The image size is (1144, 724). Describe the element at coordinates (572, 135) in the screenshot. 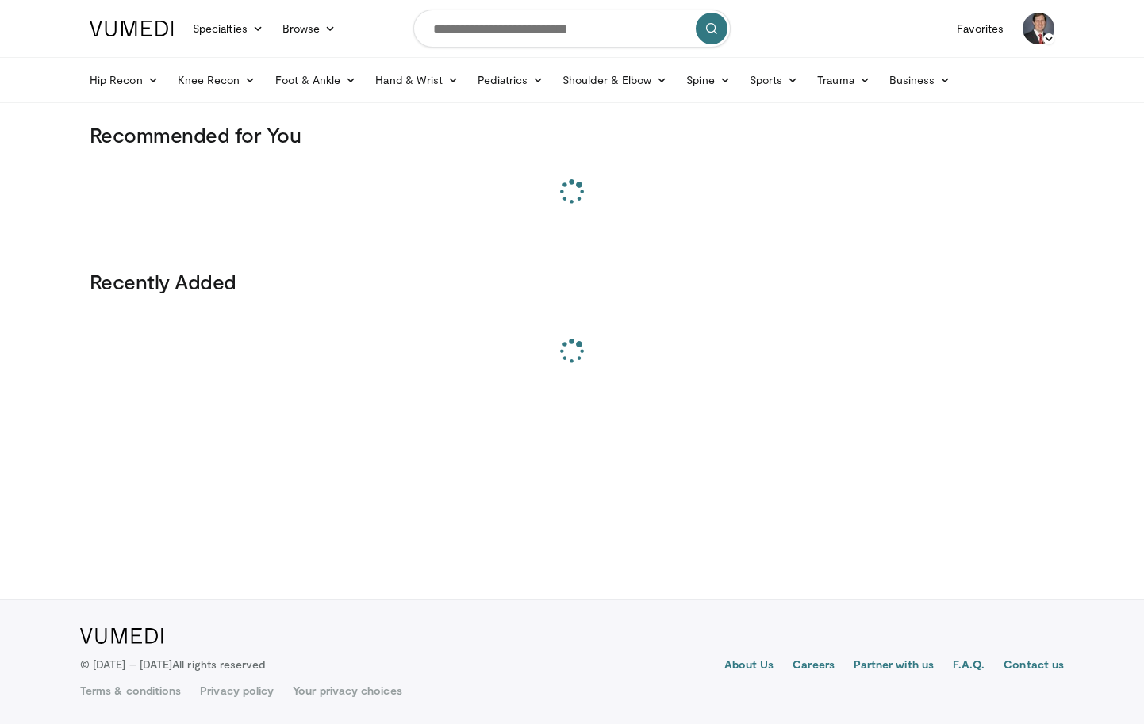

I see `h3: Recommended for You` at that location.